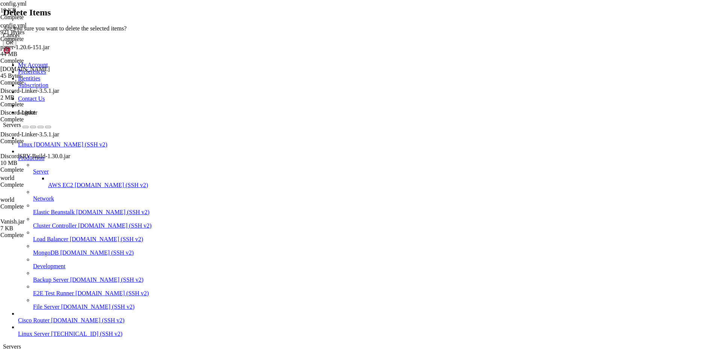 The height and width of the screenshot is (355, 721). I want to click on x-row: at java.base/java.net.URLClassLoader.findClass(URLClassLoader.java:420), so click(313, 255).